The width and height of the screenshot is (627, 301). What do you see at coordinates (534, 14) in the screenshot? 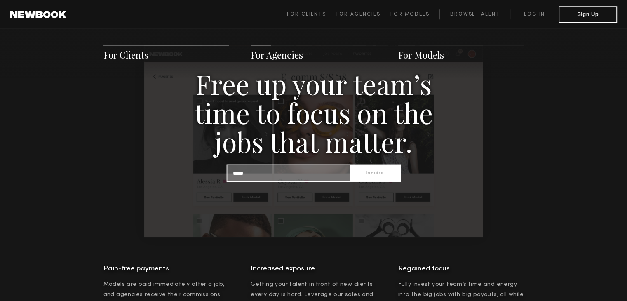
I see `a: Log in` at bounding box center [534, 14].